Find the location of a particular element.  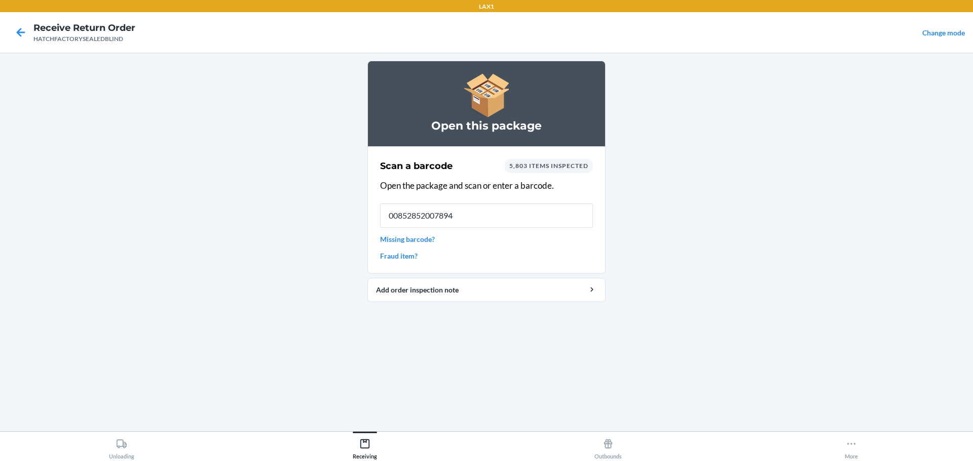

span: 5,803 items inspected is located at coordinates (549, 166).